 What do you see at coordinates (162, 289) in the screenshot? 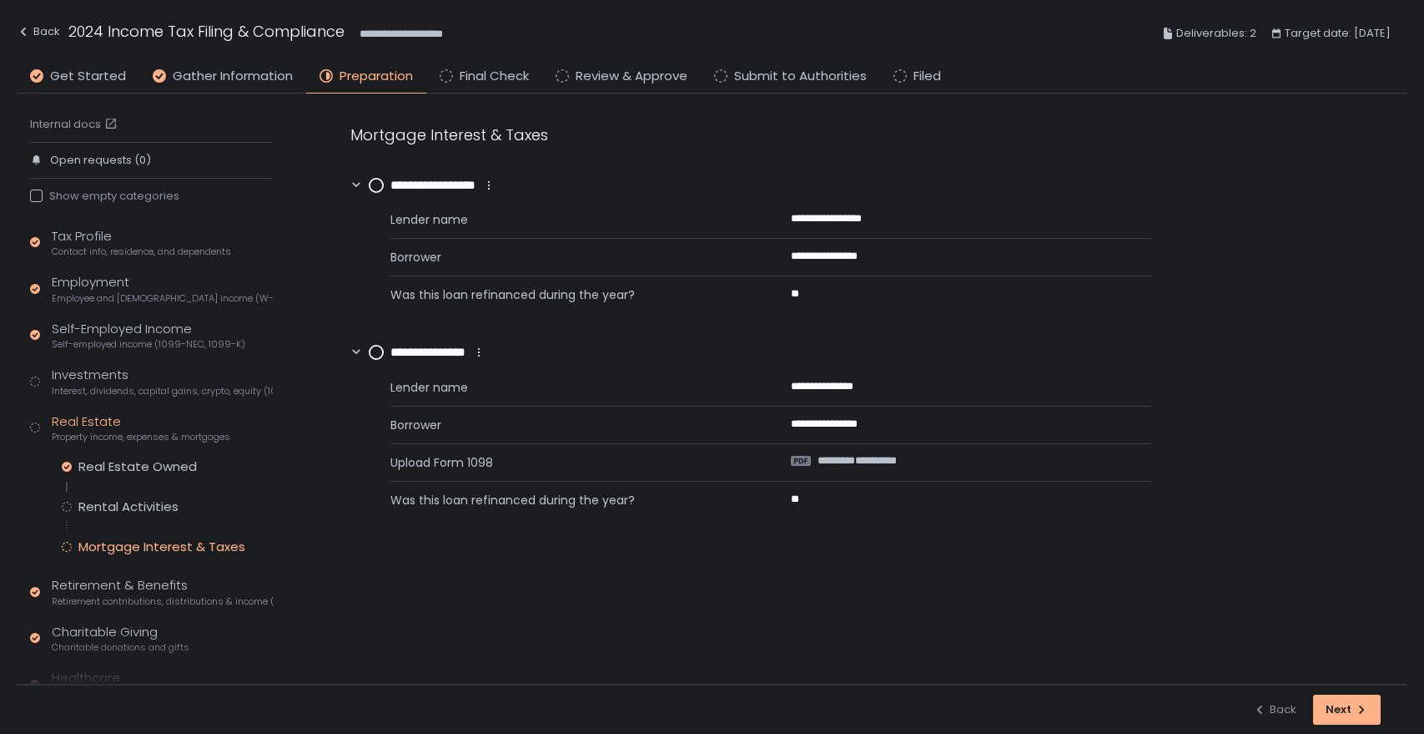
I see `div: Employment` at bounding box center [162, 289].